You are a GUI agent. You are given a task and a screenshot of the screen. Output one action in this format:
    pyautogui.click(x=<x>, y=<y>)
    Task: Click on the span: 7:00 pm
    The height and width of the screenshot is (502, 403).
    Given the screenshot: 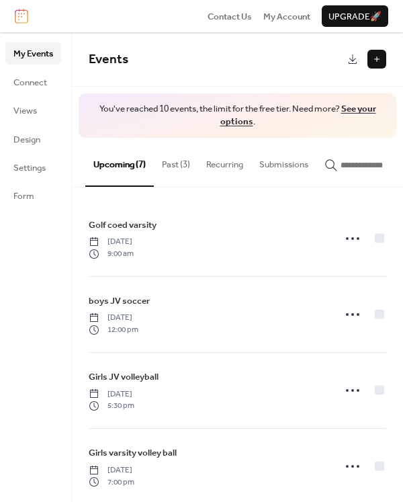 What is the action you would take?
    pyautogui.click(x=111, y=482)
    